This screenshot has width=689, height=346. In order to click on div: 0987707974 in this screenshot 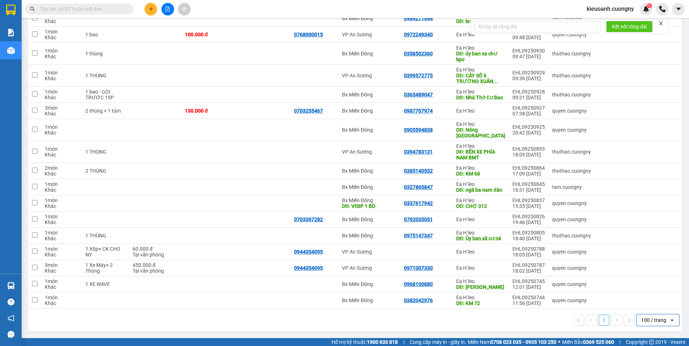, I will do `click(418, 111)`.